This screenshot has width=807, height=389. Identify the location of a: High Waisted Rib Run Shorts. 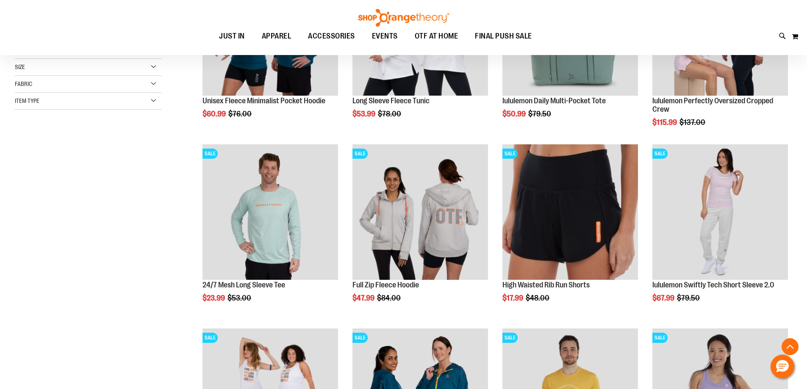
(546, 285).